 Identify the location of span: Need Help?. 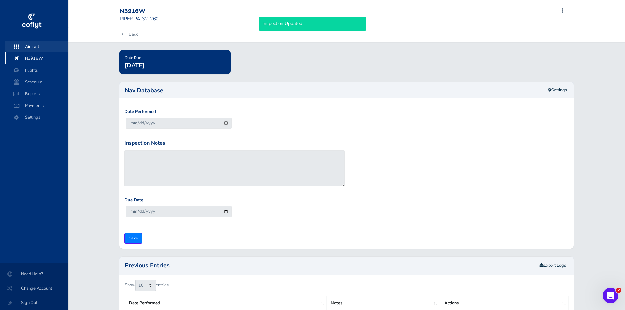
(34, 274).